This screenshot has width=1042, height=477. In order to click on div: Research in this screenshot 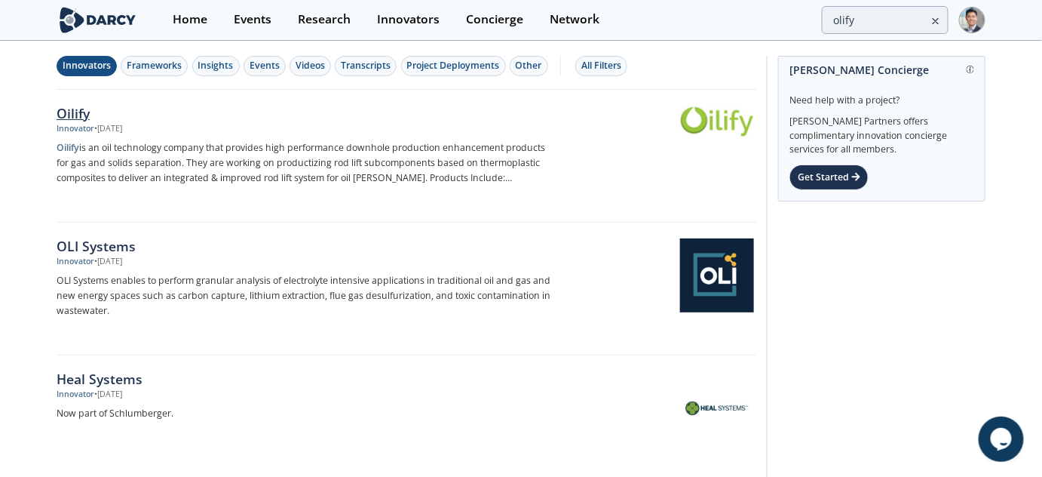, I will do `click(324, 20)`.